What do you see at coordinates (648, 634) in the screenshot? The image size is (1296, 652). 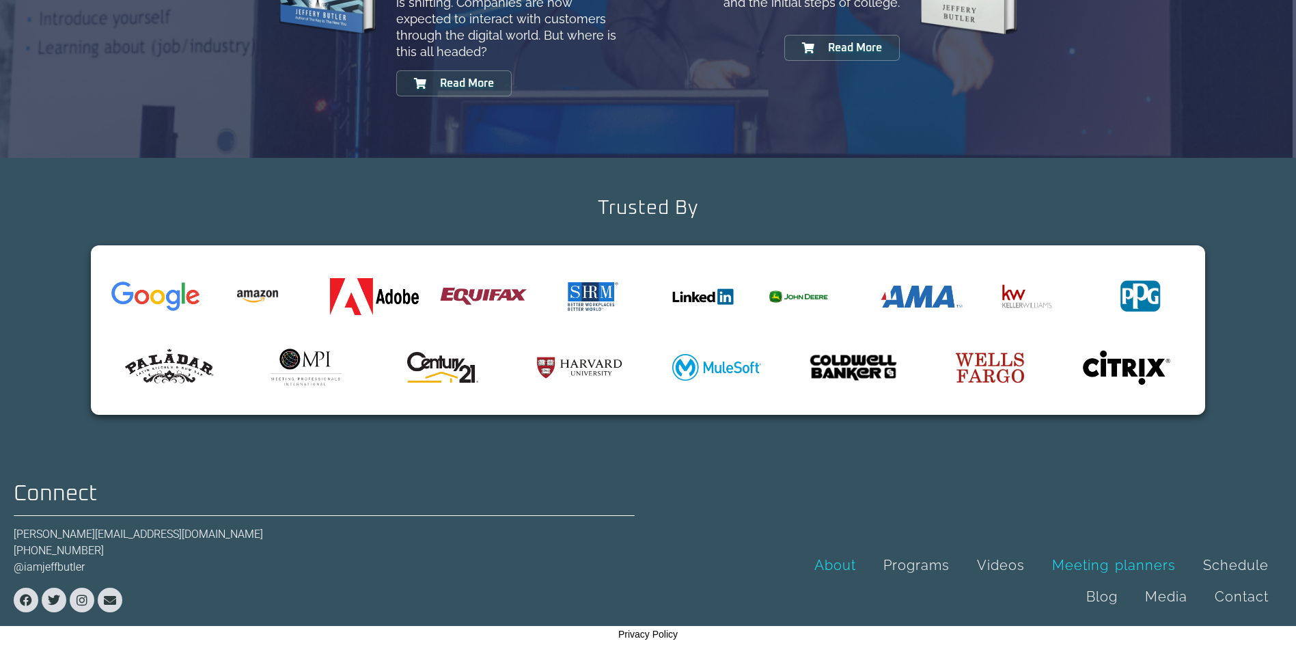 I see `a: Privacy Policy` at bounding box center [648, 634].